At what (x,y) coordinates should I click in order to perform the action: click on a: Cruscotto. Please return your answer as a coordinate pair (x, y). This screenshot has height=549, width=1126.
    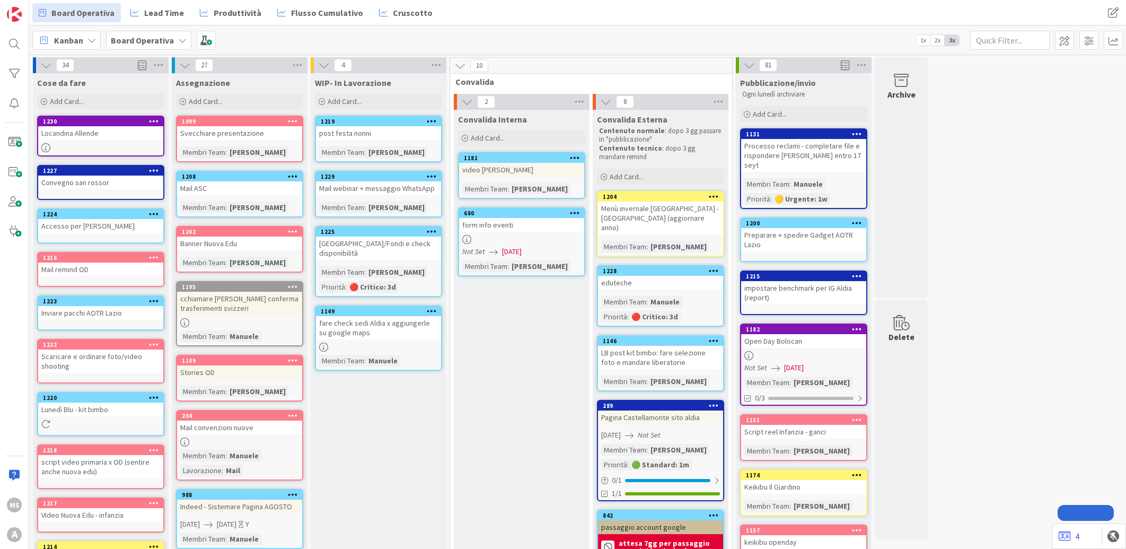
    Looking at the image, I should click on (405, 13).